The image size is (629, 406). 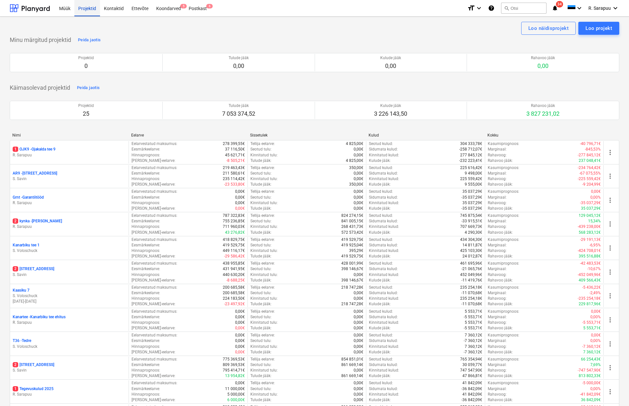 I want to click on p: Tellija eelarve :, so click(x=262, y=191).